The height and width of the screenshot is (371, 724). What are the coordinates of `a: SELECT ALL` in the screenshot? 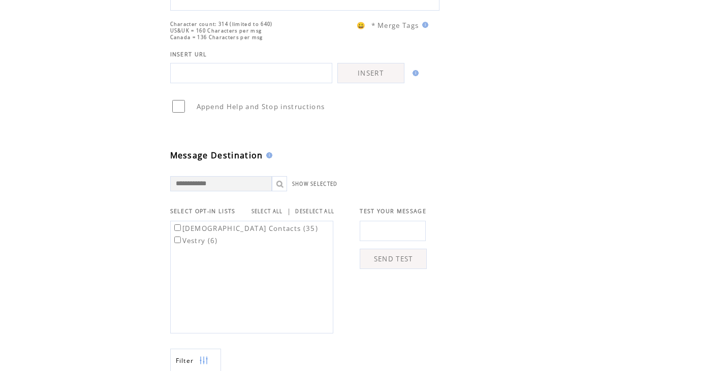 It's located at (267, 211).